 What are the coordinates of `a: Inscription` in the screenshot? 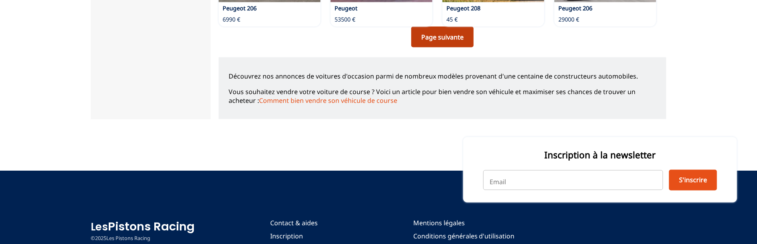 It's located at (304, 237).